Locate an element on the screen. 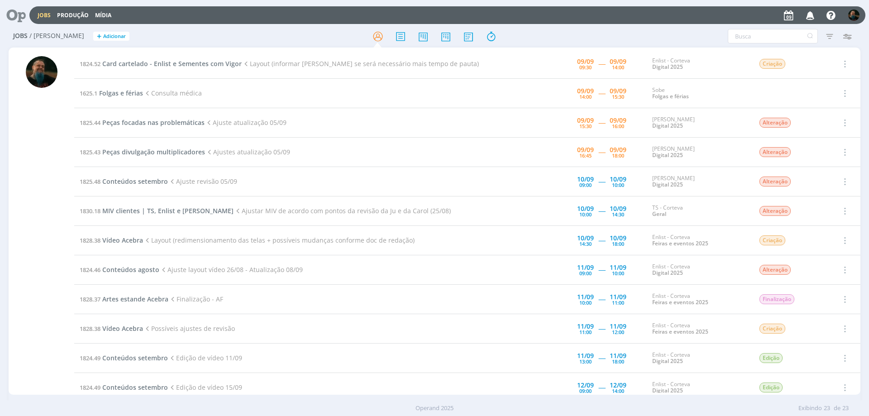 This screenshot has height=416, width=869. div: 12/09 is located at coordinates (617, 385).